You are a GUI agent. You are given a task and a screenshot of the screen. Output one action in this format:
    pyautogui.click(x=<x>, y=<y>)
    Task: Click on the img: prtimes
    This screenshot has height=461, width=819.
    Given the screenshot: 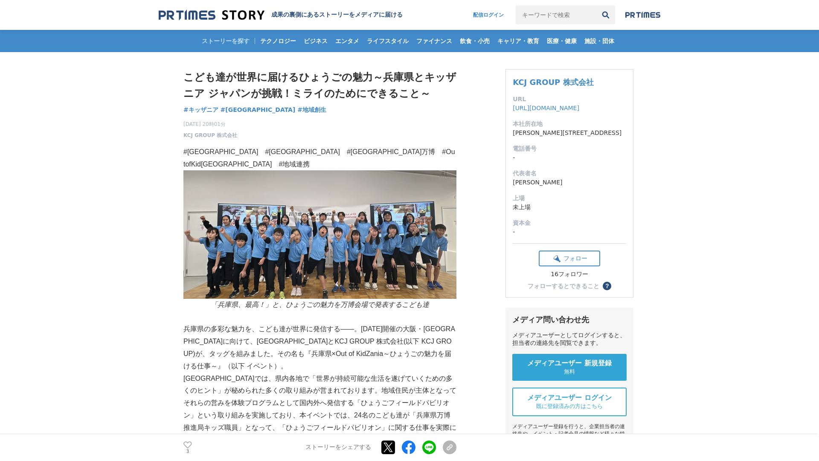 What is the action you would take?
    pyautogui.click(x=643, y=15)
    